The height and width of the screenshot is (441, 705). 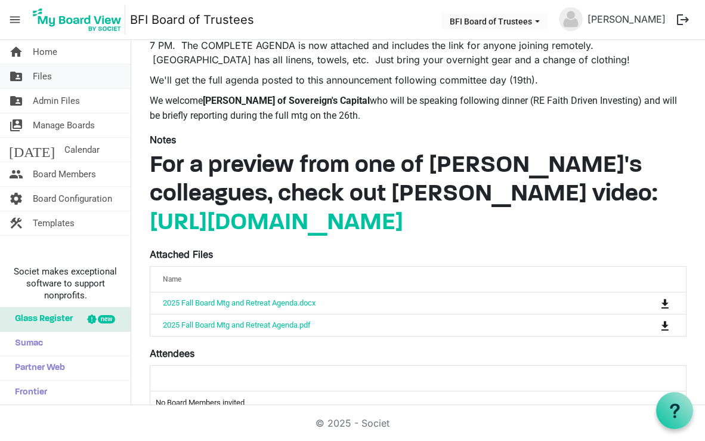 I want to click on span: Manage Boards, so click(x=64, y=125).